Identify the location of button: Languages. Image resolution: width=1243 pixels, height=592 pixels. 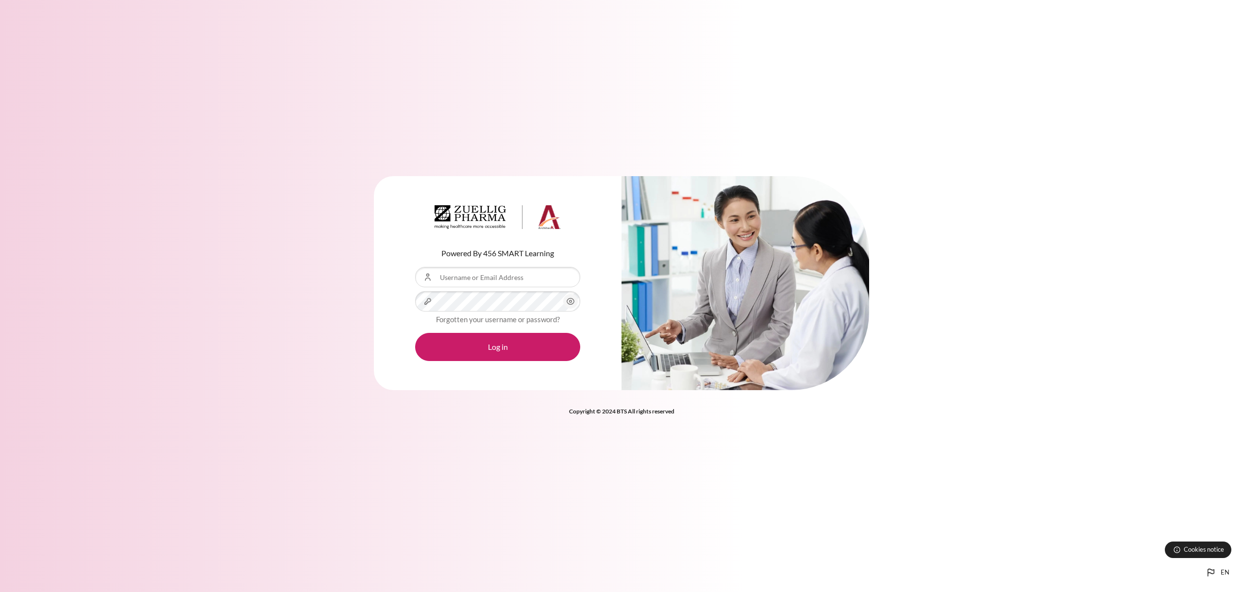
(1217, 573).